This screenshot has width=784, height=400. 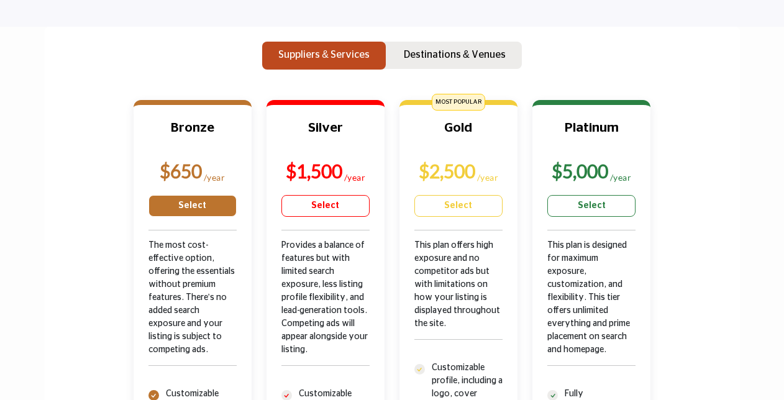 I want to click on p: Suppliers & Services, so click(x=324, y=55).